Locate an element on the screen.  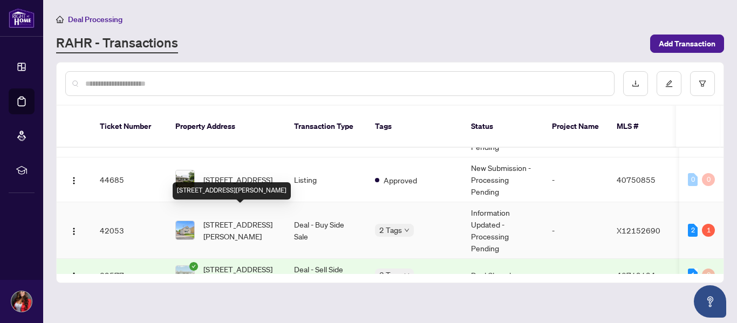
button: download is located at coordinates (635, 84).